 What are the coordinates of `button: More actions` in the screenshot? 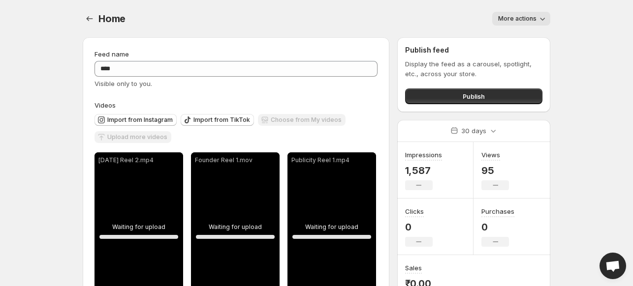 It's located at (521, 19).